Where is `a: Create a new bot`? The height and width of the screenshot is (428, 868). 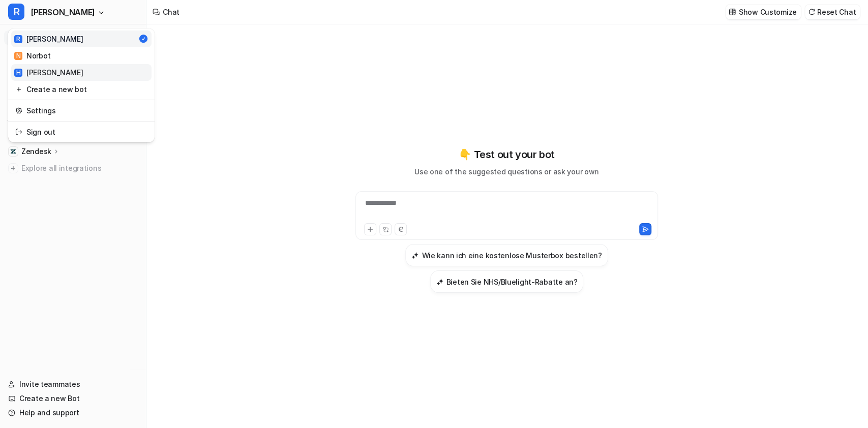
a: Create a new bot is located at coordinates (81, 89).